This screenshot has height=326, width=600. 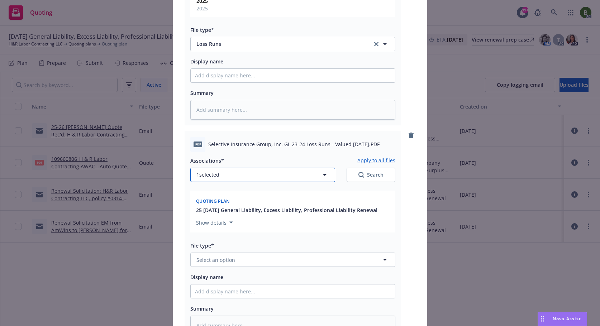 What do you see at coordinates (411, 135) in the screenshot?
I see `a: remove` at bounding box center [411, 135].